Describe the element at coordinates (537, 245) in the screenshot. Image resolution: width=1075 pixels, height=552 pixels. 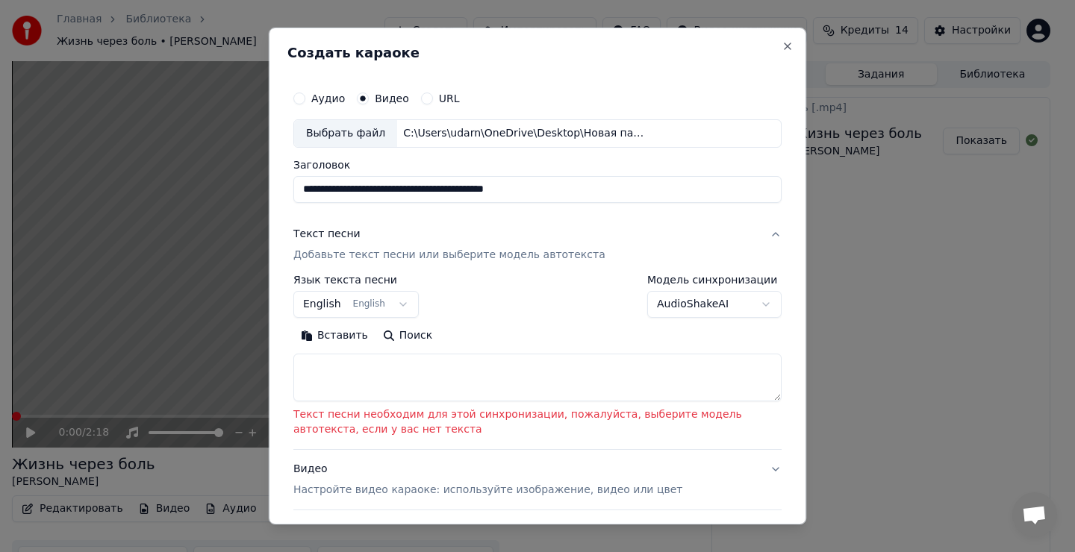
I see `button: Текст песниДобавьте текст песни или выберите модель автотекста` at that location.